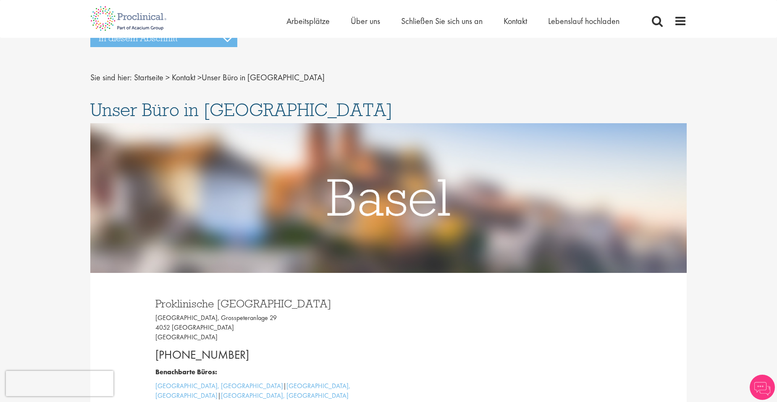 This screenshot has width=777, height=402. Describe the element at coordinates (111, 77) in the screenshot. I see `span: Sie sind hier:` at that location.